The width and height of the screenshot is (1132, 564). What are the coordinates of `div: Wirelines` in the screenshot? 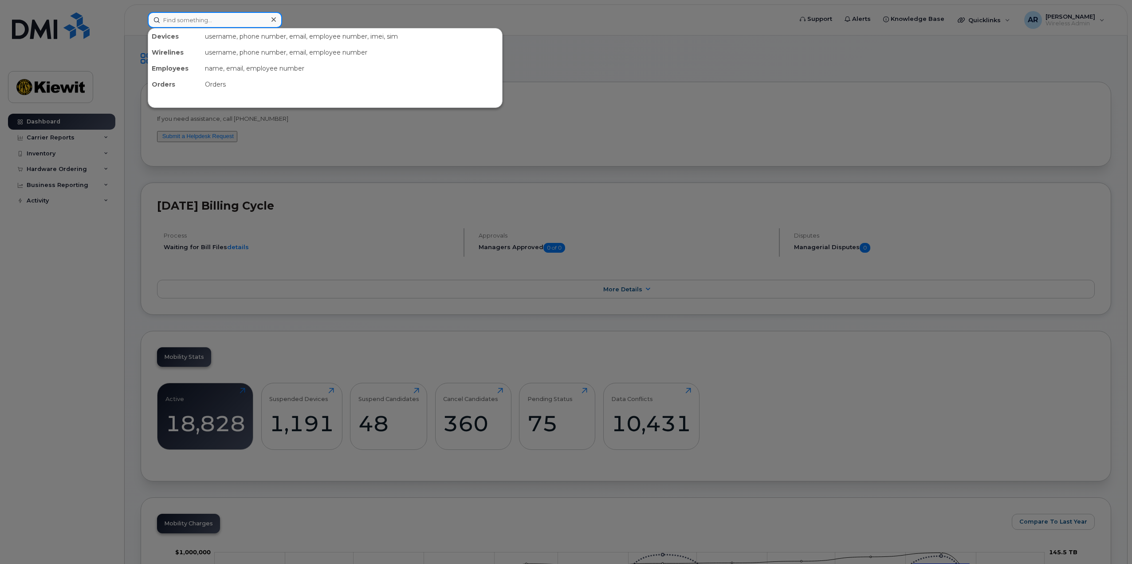 It's located at (175, 52).